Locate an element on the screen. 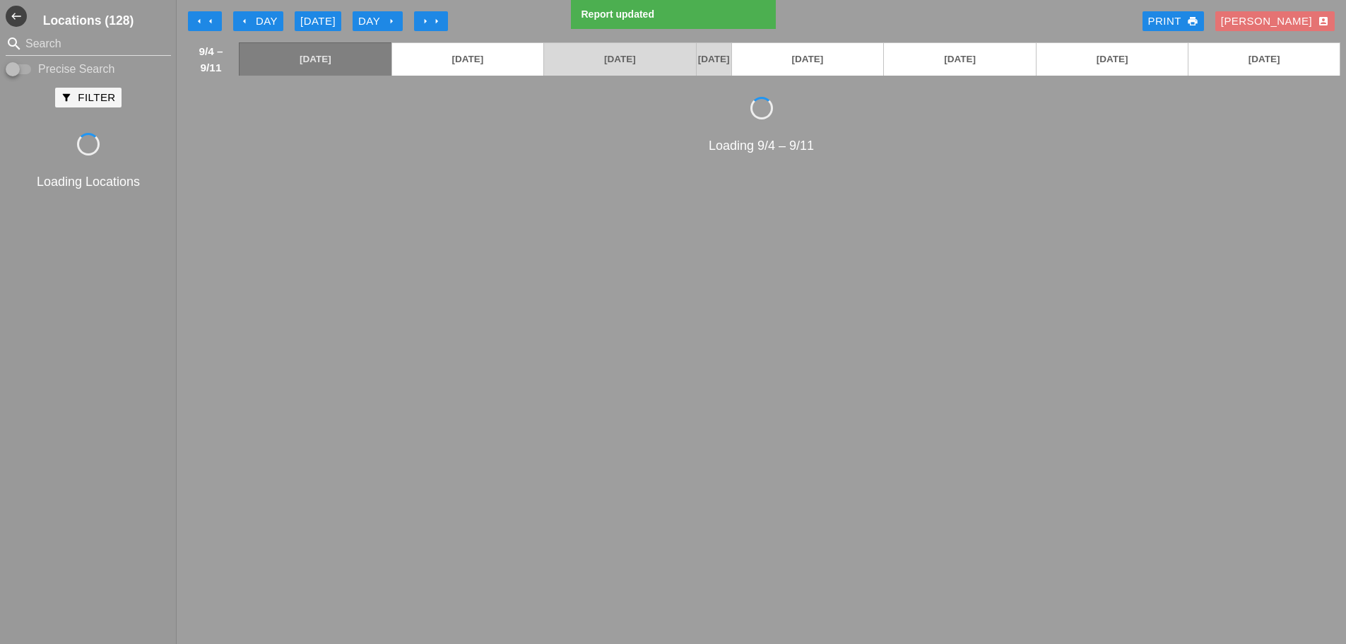 This screenshot has width=1346, height=644. i: search is located at coordinates (14, 44).